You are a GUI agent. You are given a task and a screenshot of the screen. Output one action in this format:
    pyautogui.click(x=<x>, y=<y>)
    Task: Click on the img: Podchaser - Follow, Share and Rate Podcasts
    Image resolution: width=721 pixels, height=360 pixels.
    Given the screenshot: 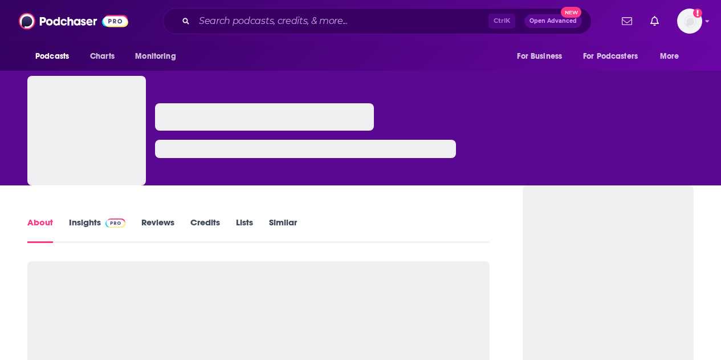 What is the action you would take?
    pyautogui.click(x=74, y=21)
    